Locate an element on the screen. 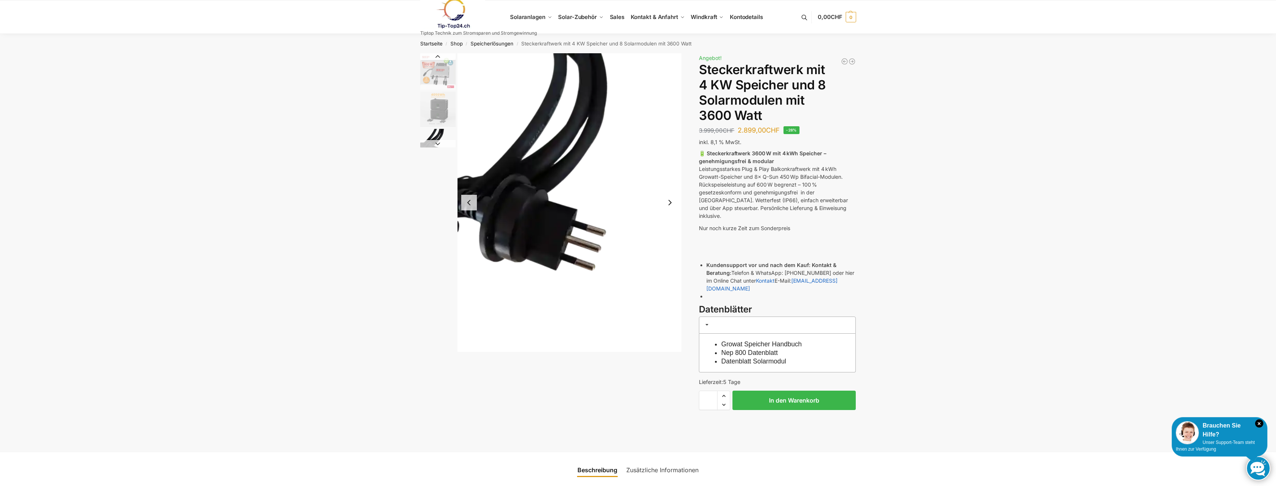 This screenshot has width=1276, height=486. i: Schließen is located at coordinates (1259, 424).